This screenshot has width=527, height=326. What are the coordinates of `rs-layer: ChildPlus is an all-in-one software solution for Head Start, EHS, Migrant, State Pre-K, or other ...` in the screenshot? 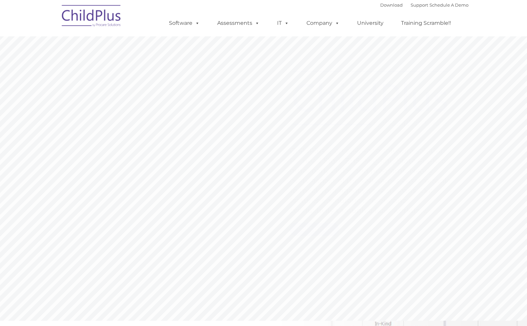 It's located at (372, 181).